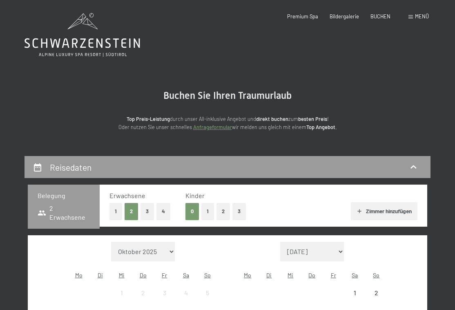 Image resolution: width=455 pixels, height=310 pixels. I want to click on a: BUCHEN, so click(380, 16).